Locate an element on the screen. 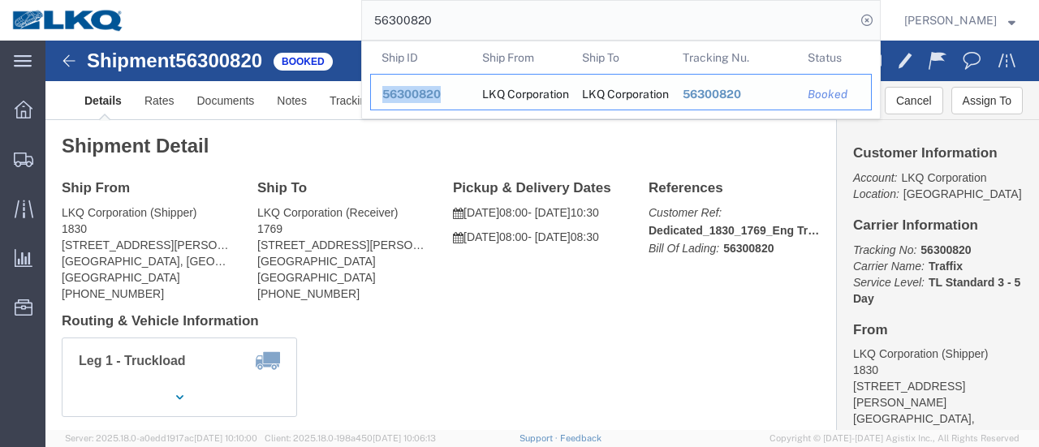 The height and width of the screenshot is (447, 1039). span: Server: 2025.18.0-a0edd1917ac is located at coordinates (161, 438).